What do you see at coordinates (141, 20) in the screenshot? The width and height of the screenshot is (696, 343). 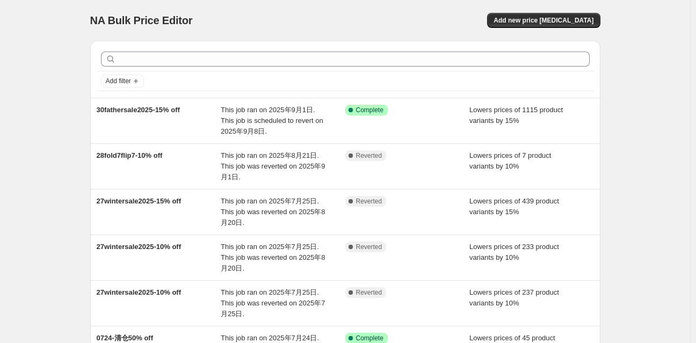 I see `span: NA Bulk Price Editor` at bounding box center [141, 20].